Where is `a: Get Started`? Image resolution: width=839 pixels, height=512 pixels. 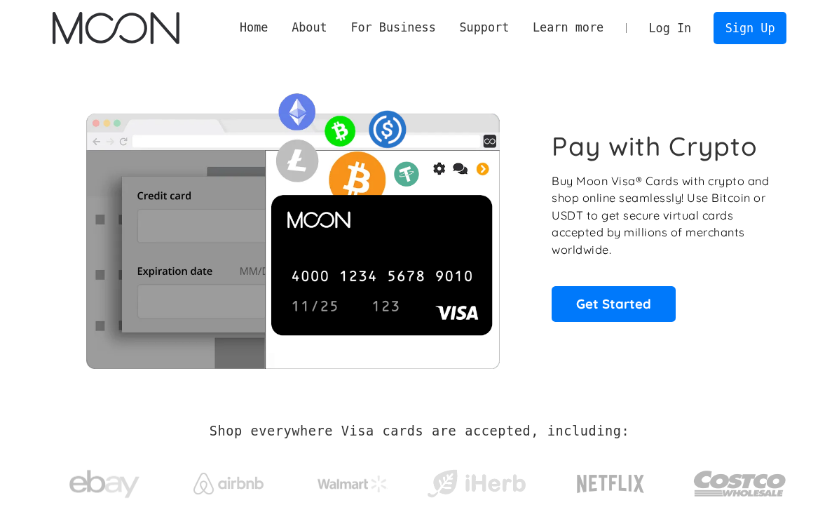 a: Get Started is located at coordinates (614, 304).